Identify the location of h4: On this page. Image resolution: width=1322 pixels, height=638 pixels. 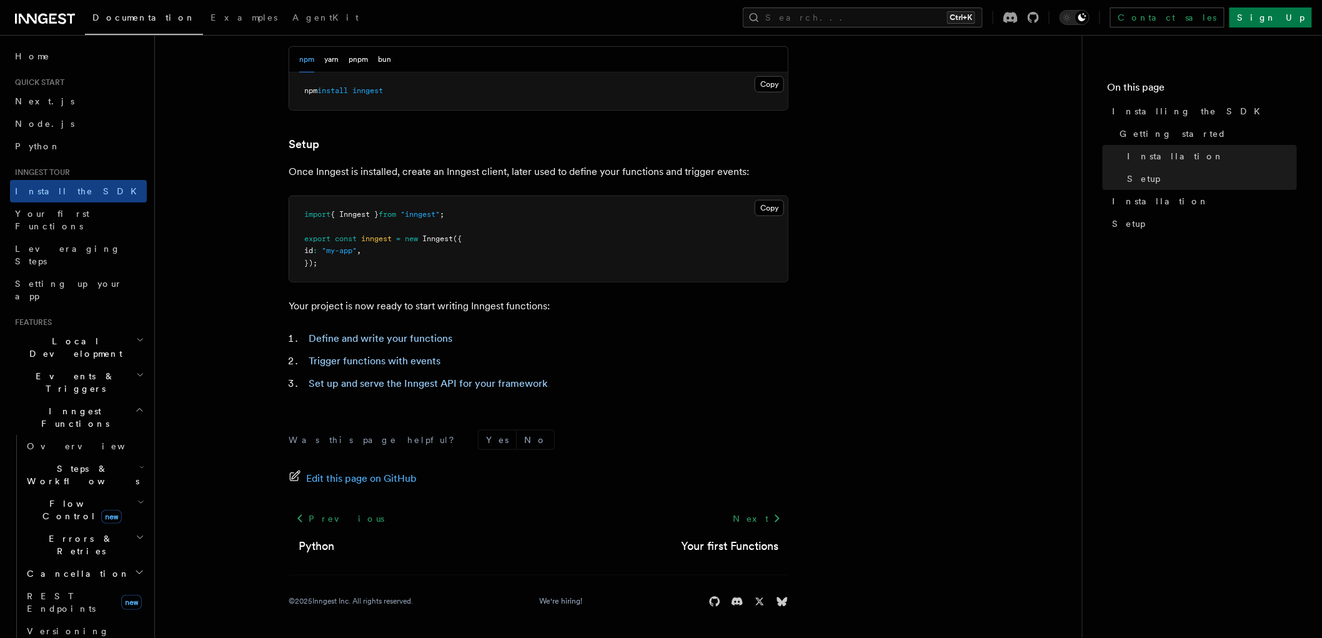
(1202, 90).